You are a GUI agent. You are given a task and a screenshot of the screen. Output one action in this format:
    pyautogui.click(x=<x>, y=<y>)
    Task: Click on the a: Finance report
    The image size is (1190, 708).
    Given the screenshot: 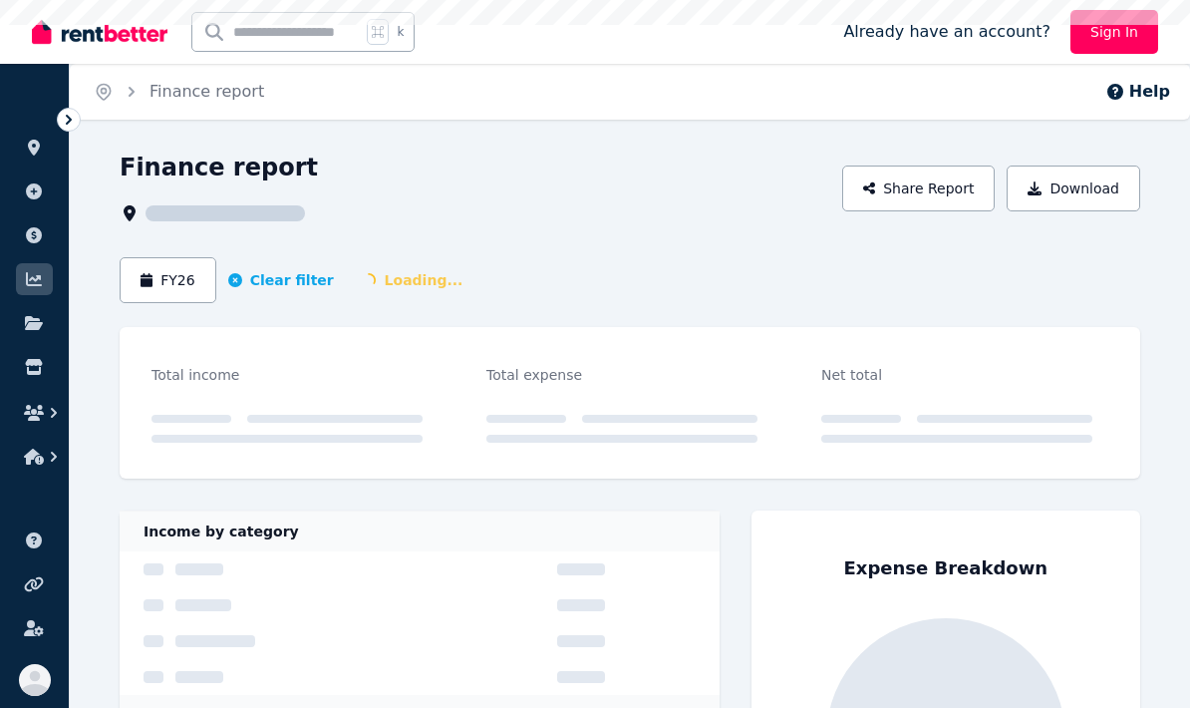 What is the action you would take?
    pyautogui.click(x=206, y=91)
    